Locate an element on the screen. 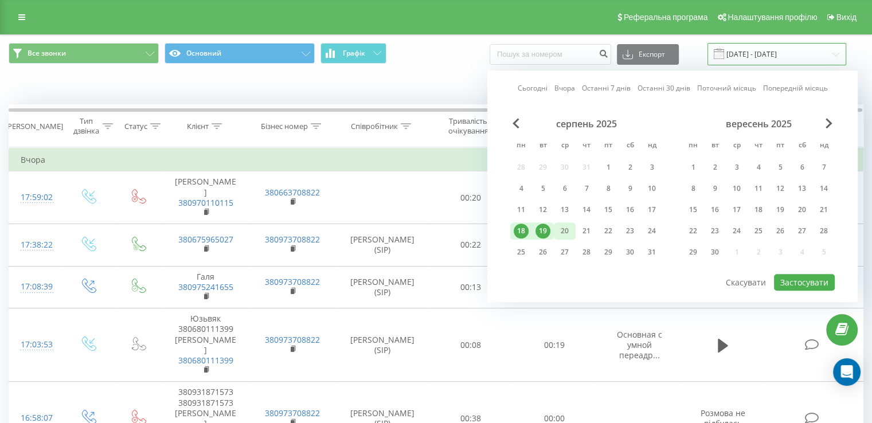 The height and width of the screenshot is (423, 872). div: 24 is located at coordinates (652, 231).